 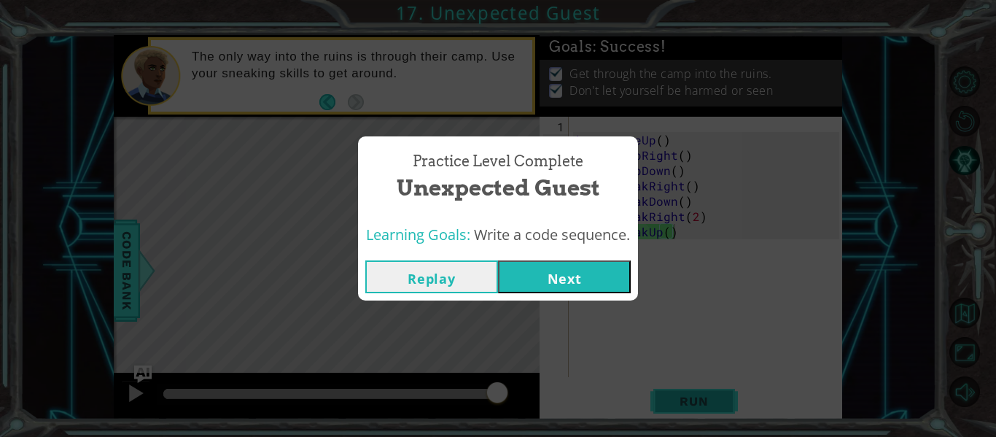 I want to click on span: Learning Goals:, so click(x=418, y=234).